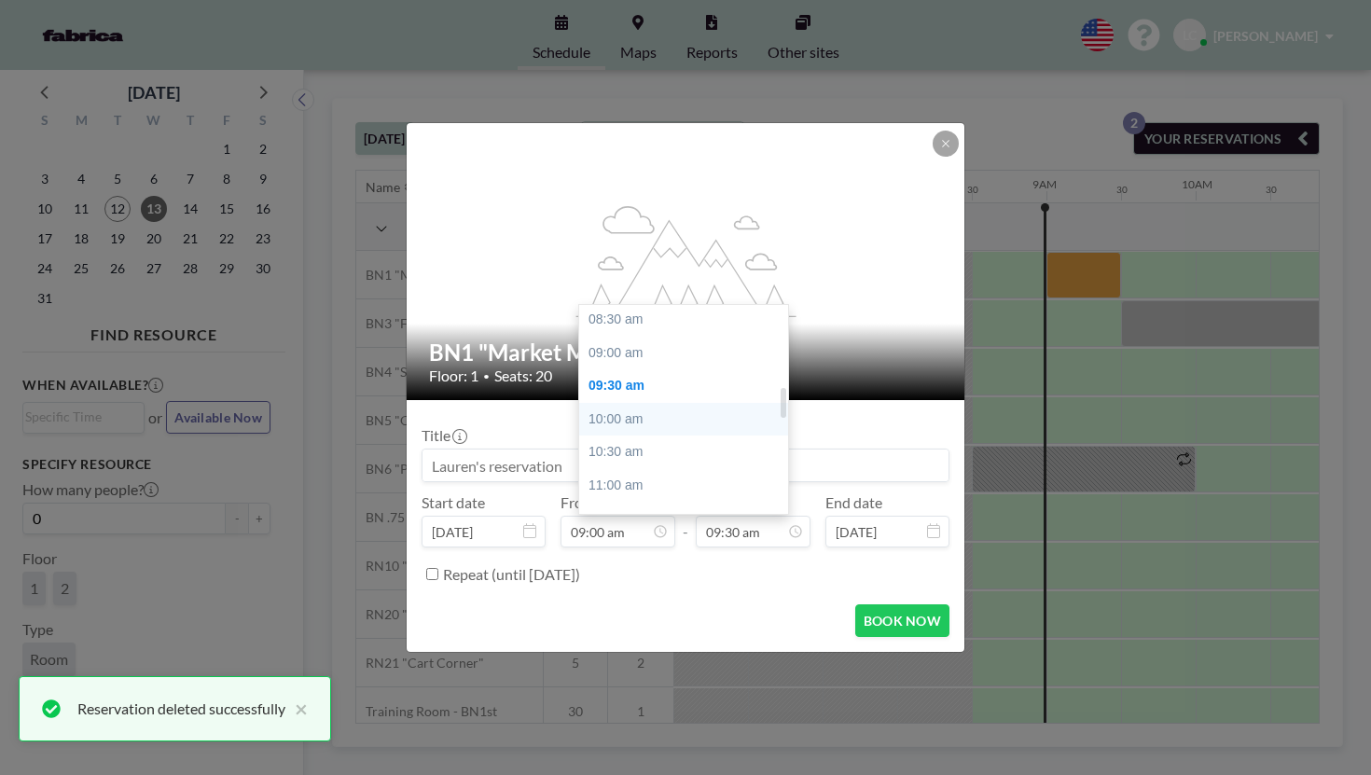 Image resolution: width=1371 pixels, height=775 pixels. What do you see at coordinates (181, 709) in the screenshot?
I see `div: Reservation deleted successfully` at bounding box center [181, 709].